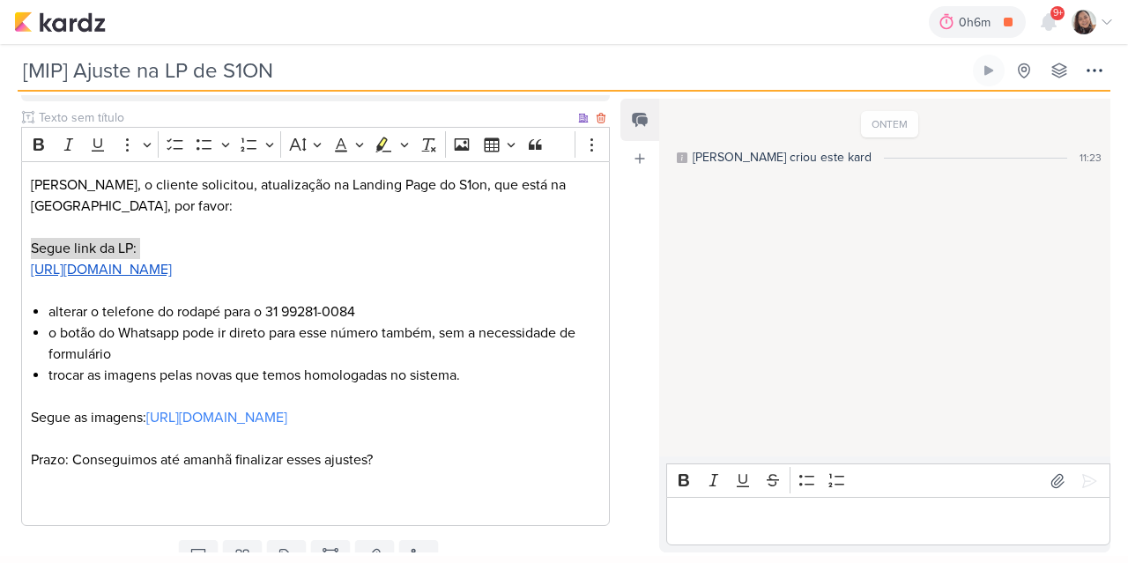 This screenshot has height=563, width=1128. Describe the element at coordinates (977, 22) in the screenshot. I see `div: 0h6m` at that location.